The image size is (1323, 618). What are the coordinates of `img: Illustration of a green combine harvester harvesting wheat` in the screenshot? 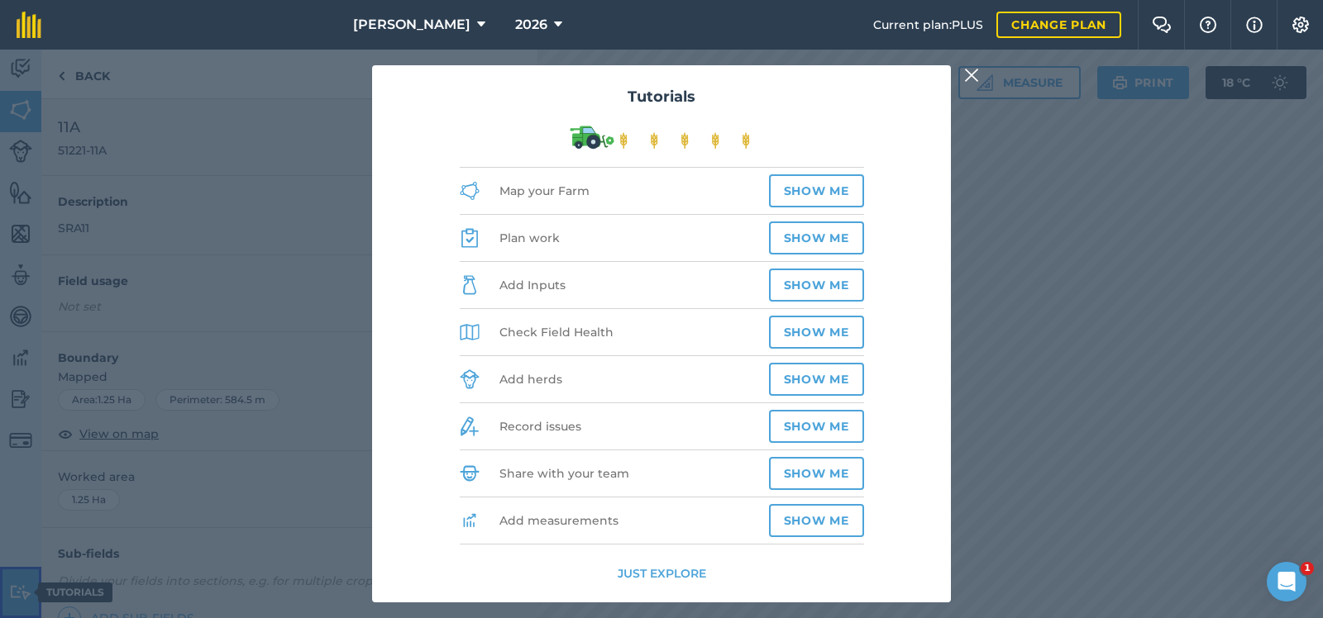 It's located at (661, 137).